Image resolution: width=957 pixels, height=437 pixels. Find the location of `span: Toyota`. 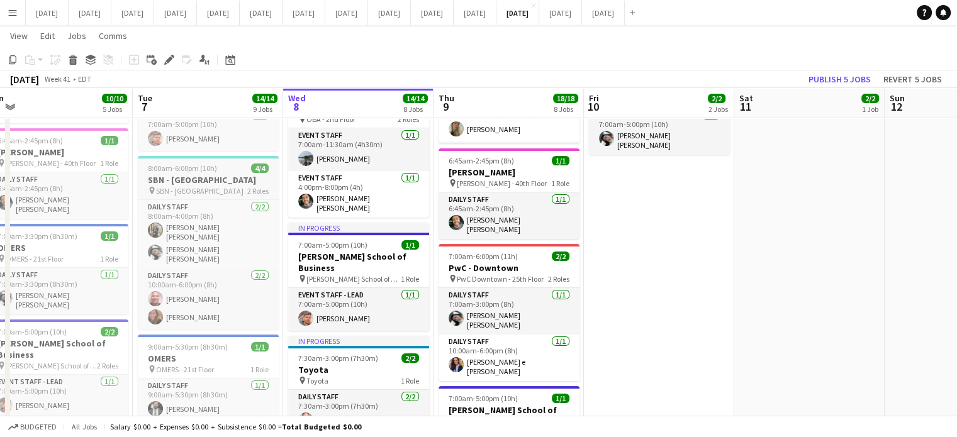

span: Toyota is located at coordinates (317, 381).